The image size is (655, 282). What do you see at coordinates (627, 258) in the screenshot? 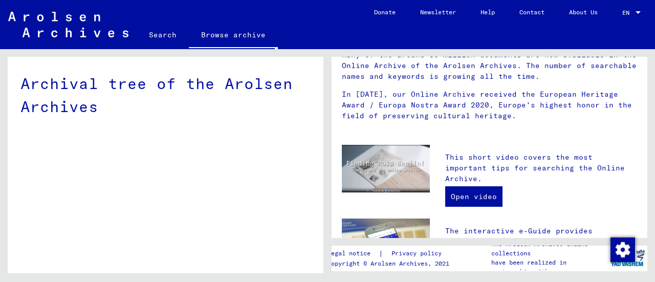
I see `img: yv_logo.png` at bounding box center [627, 258].